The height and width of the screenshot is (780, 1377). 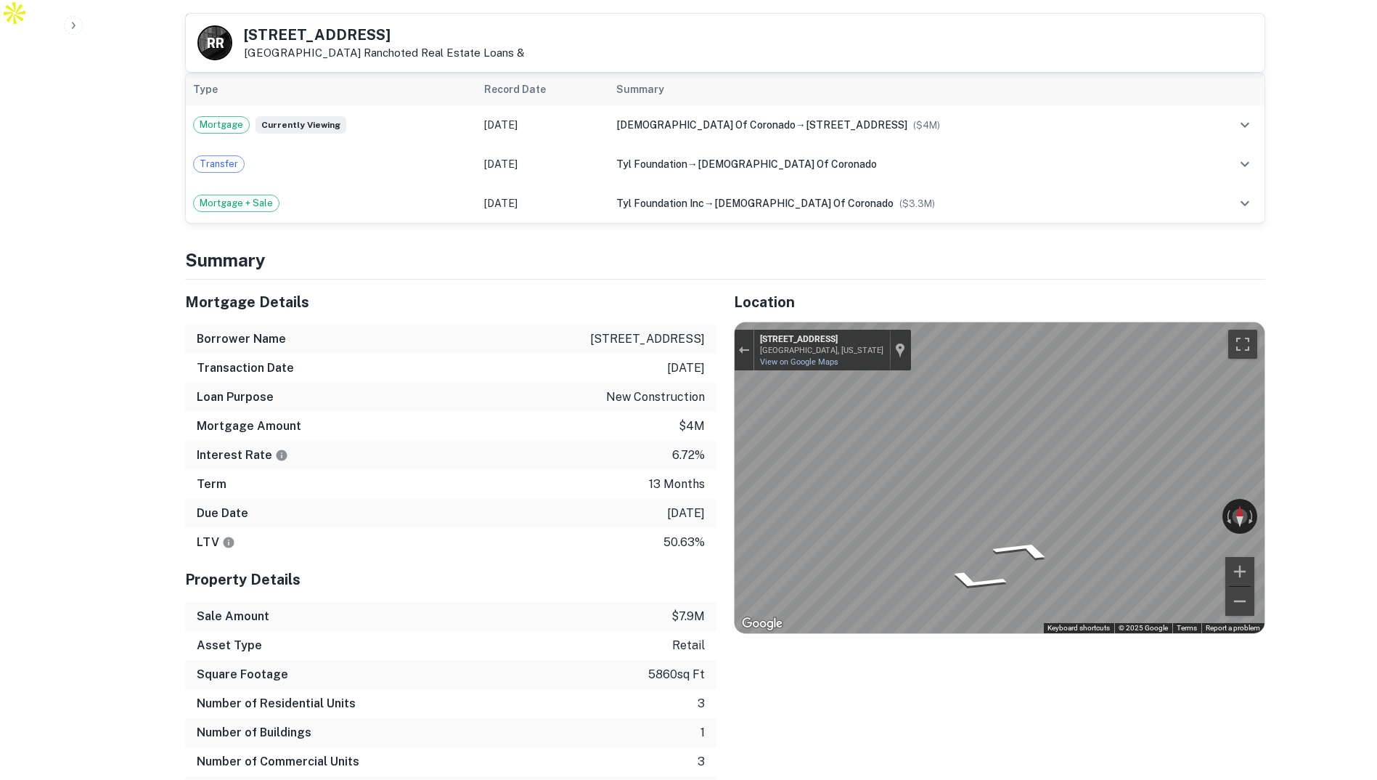 I want to click on h6: Asset Type, so click(x=229, y=645).